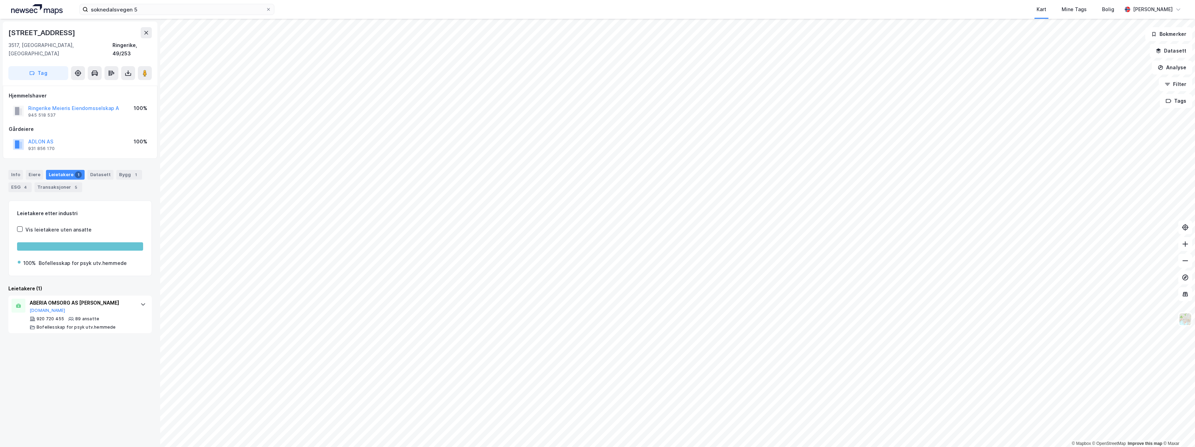 This screenshot has height=447, width=1195. I want to click on a: Improve this map, so click(1144, 443).